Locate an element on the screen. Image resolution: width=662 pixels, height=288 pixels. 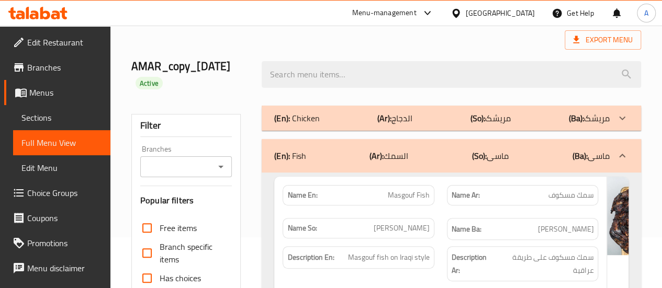
a: Edit Restaurant is located at coordinates (57, 42).